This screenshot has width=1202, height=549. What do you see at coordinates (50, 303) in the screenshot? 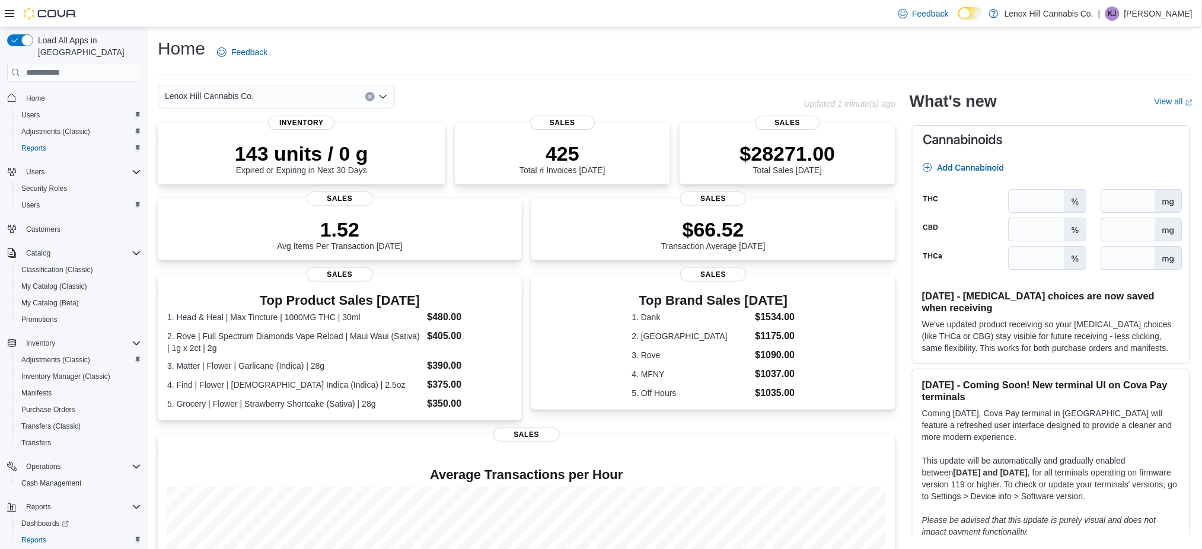
I see `span: My Catalog (Beta)` at bounding box center [50, 303].